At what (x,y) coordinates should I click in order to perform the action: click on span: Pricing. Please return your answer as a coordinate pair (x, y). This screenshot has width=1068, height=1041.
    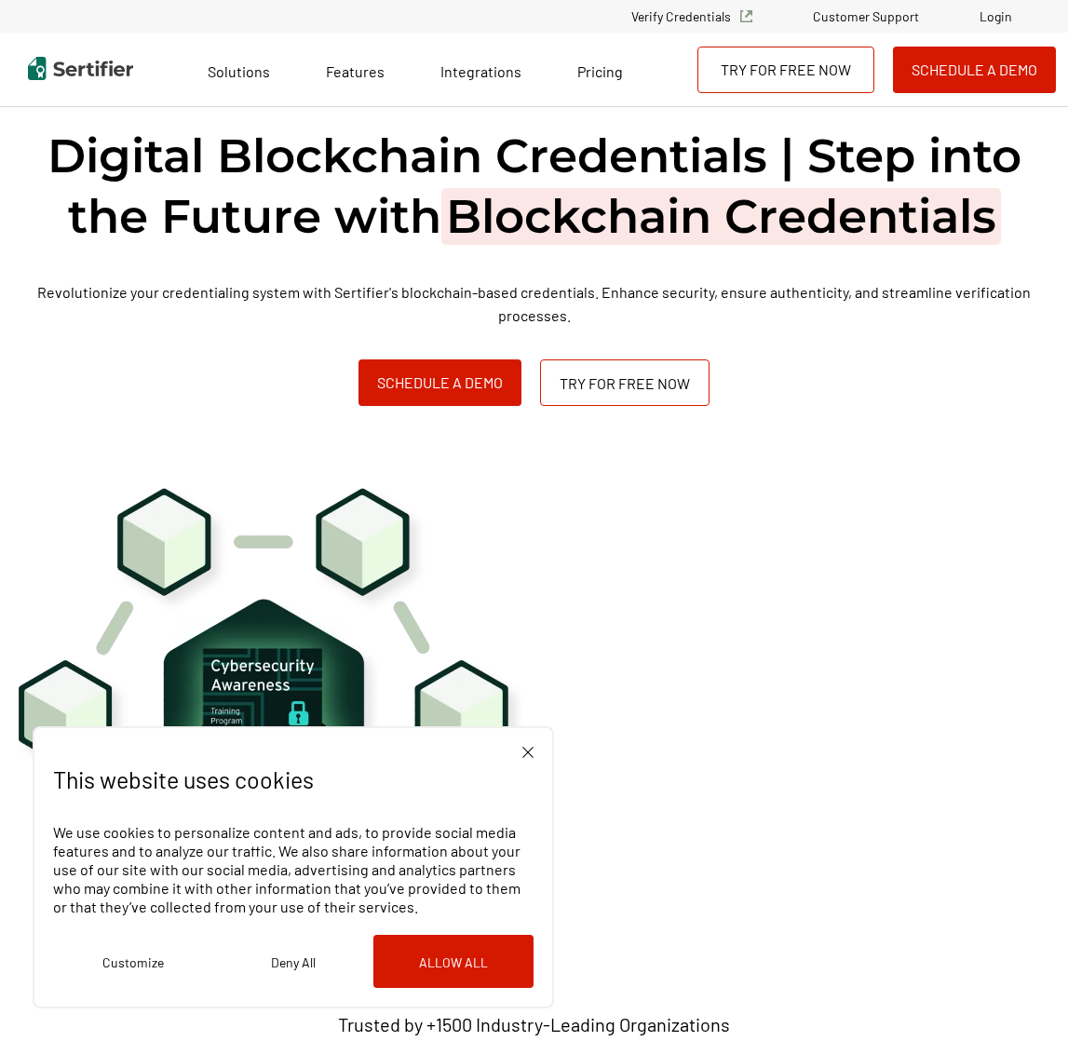
    Looking at the image, I should click on (600, 71).